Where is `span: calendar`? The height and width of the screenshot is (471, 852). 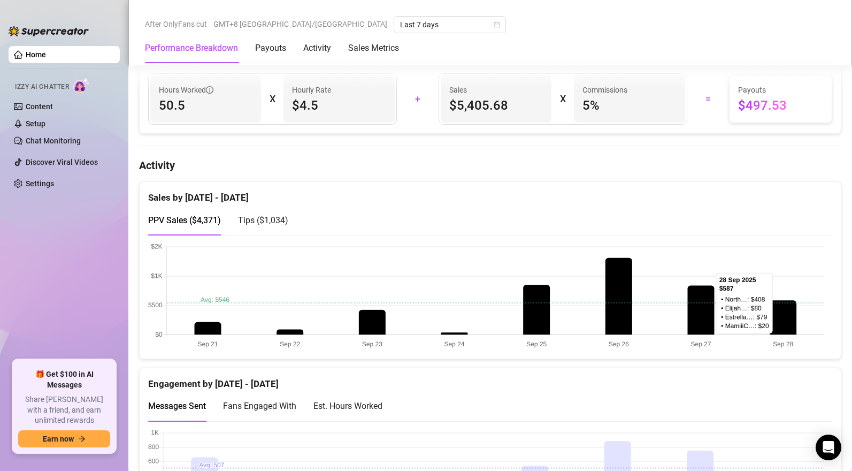 span: calendar is located at coordinates (497, 25).